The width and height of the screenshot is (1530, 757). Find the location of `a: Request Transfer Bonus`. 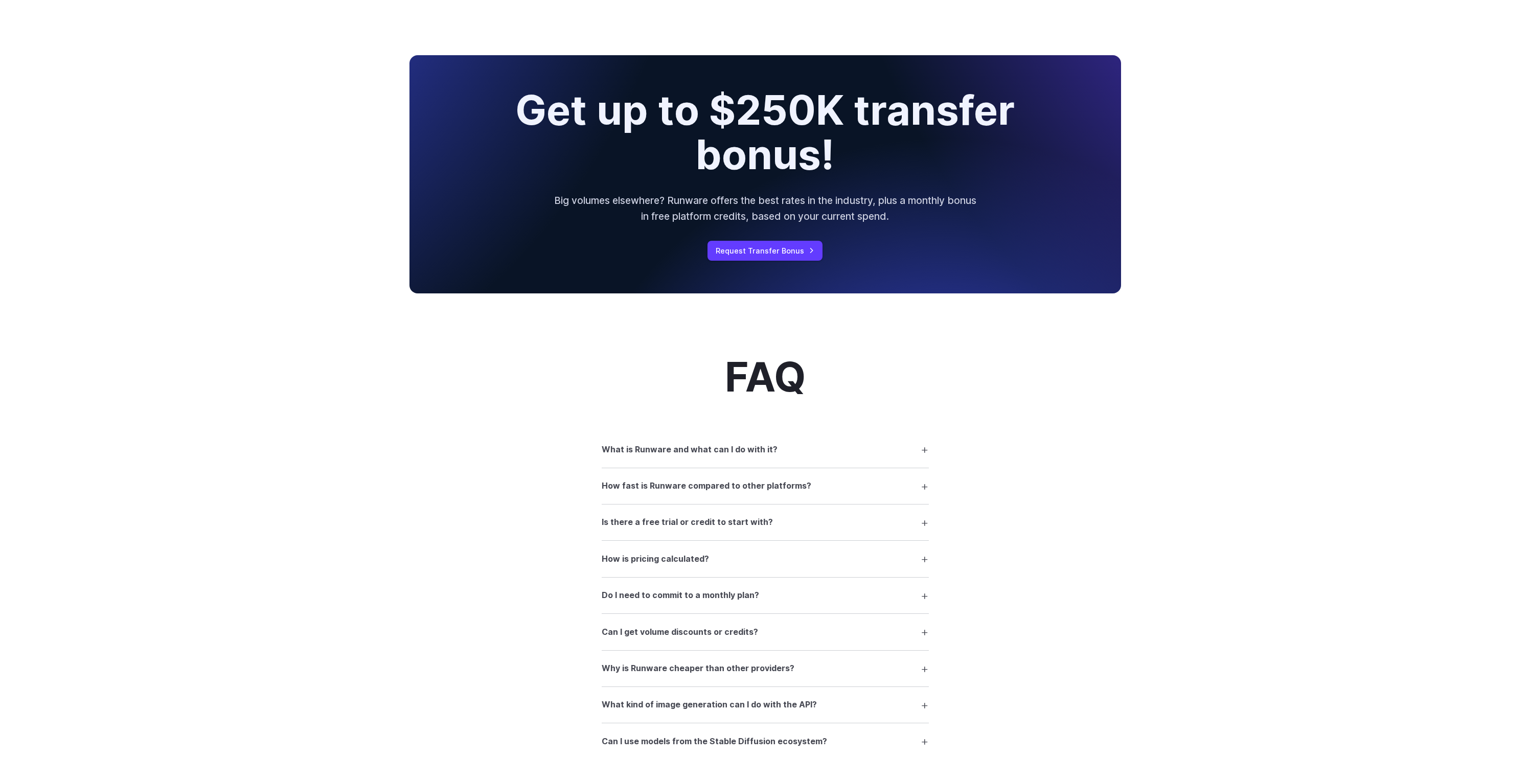

a: Request Transfer Bonus is located at coordinates (765, 250).